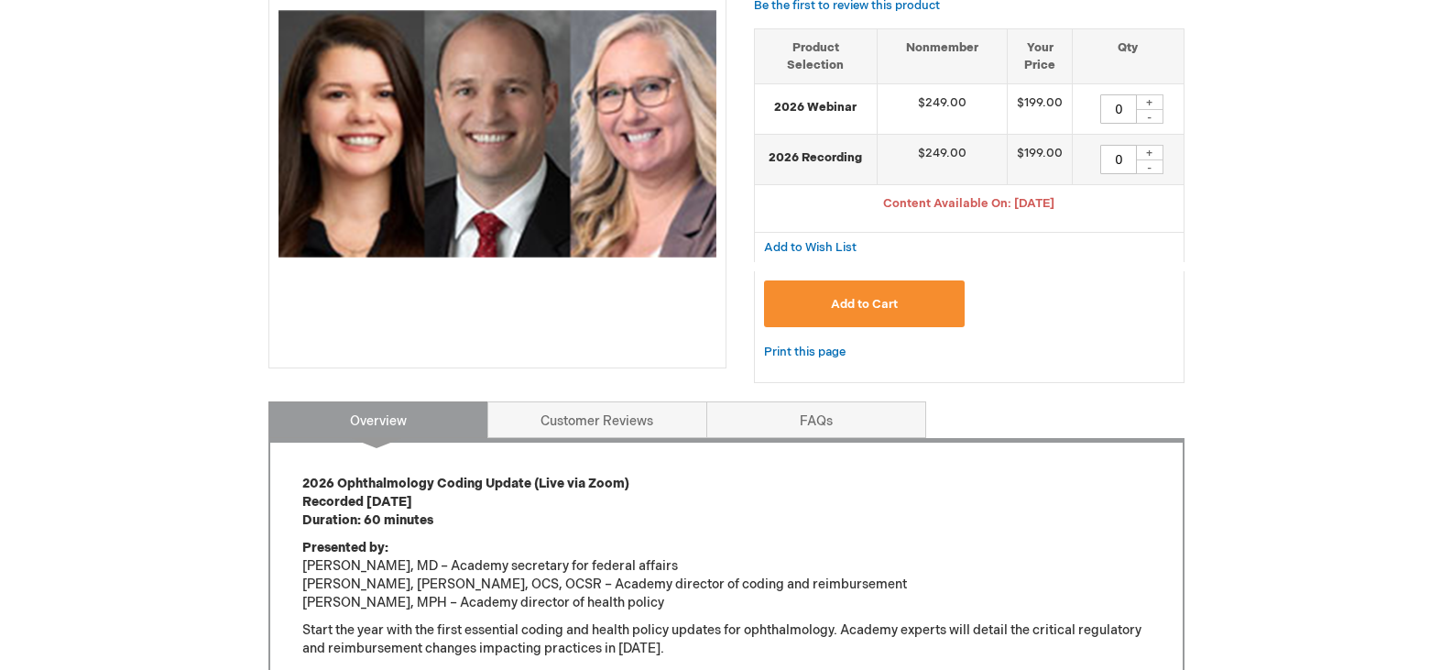 This screenshot has width=1452, height=670. What do you see at coordinates (378, 420) in the screenshot?
I see `a: Overview` at bounding box center [378, 420].